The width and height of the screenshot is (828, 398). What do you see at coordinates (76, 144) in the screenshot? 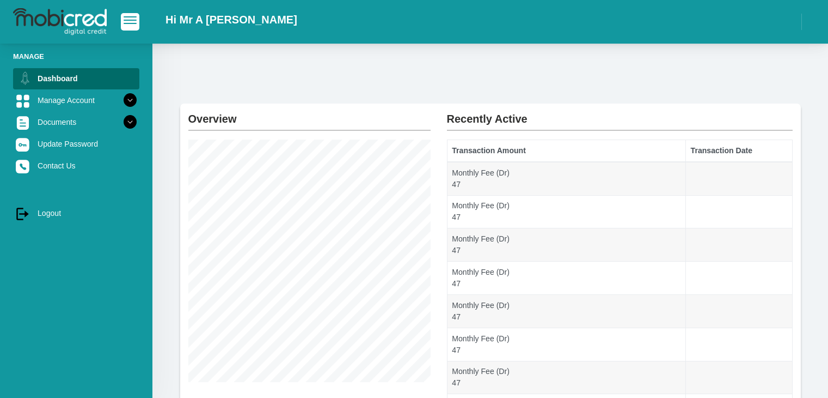
I see `a: Update Password` at bounding box center [76, 144].